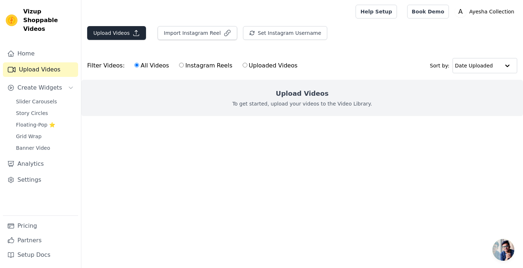 The image size is (523, 268). Describe the element at coordinates (40, 164) in the screenshot. I see `a: Analytics` at that location.